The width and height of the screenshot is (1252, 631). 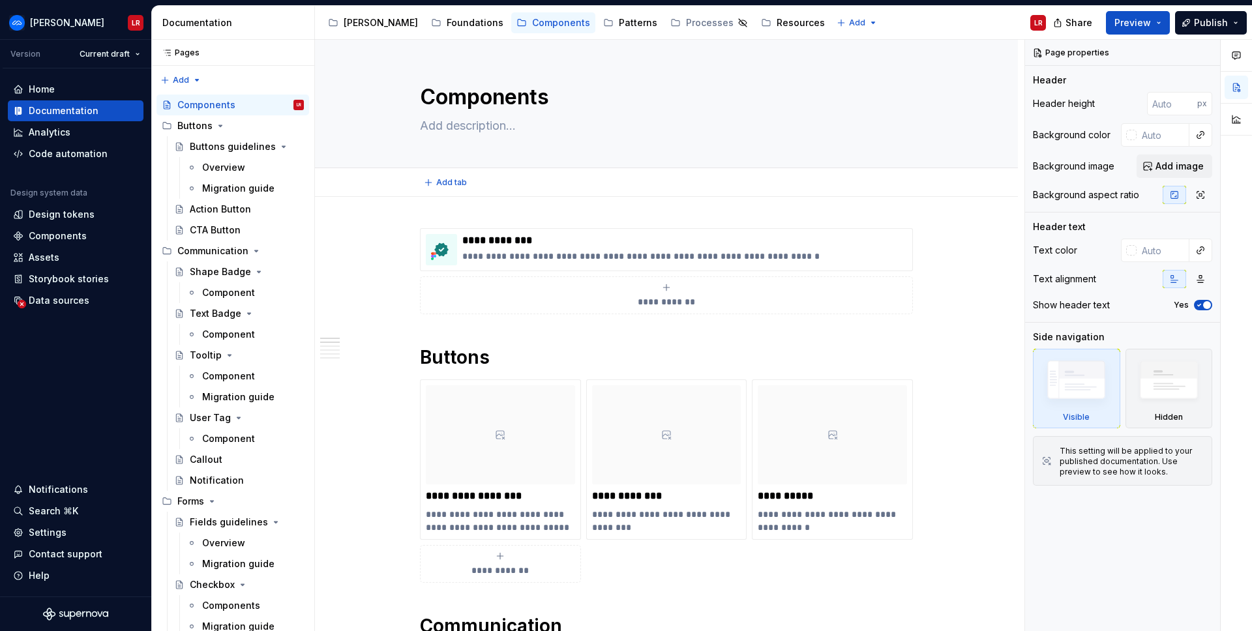 I want to click on div: Notification, so click(x=217, y=481).